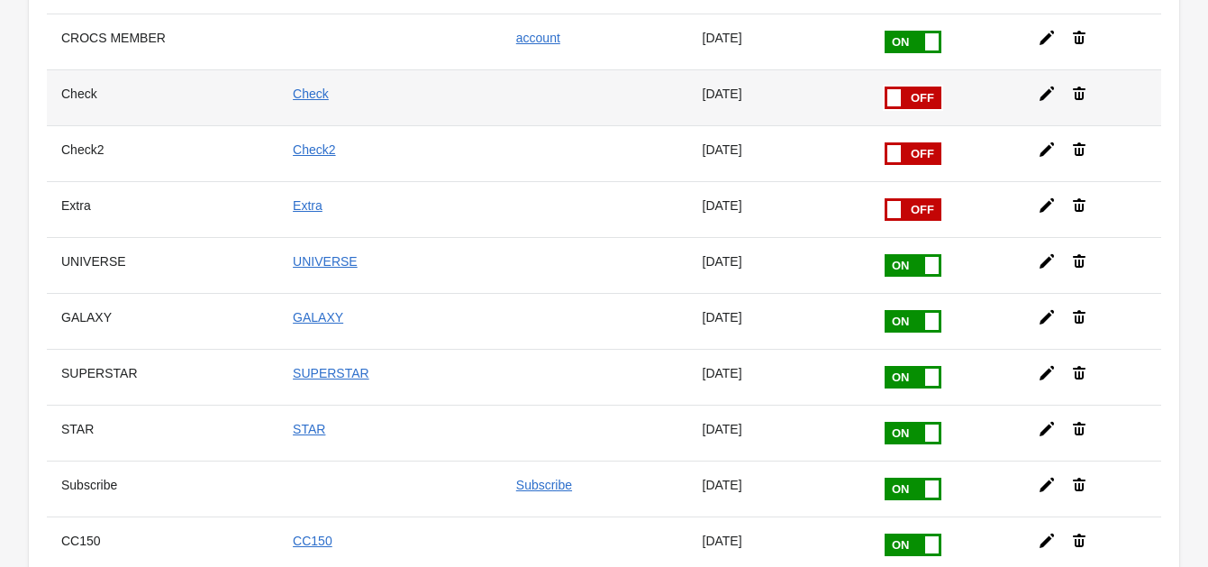 This screenshot has width=1208, height=567. Describe the element at coordinates (162, 265) in the screenshot. I see `th: UNIVERSE` at that location.